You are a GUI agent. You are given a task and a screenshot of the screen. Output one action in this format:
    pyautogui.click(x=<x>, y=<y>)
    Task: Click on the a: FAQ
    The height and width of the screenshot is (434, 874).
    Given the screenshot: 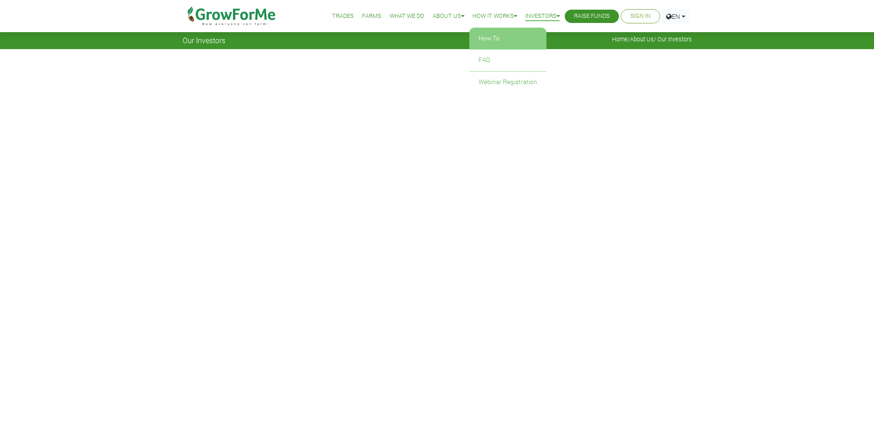 What is the action you would take?
    pyautogui.click(x=508, y=60)
    